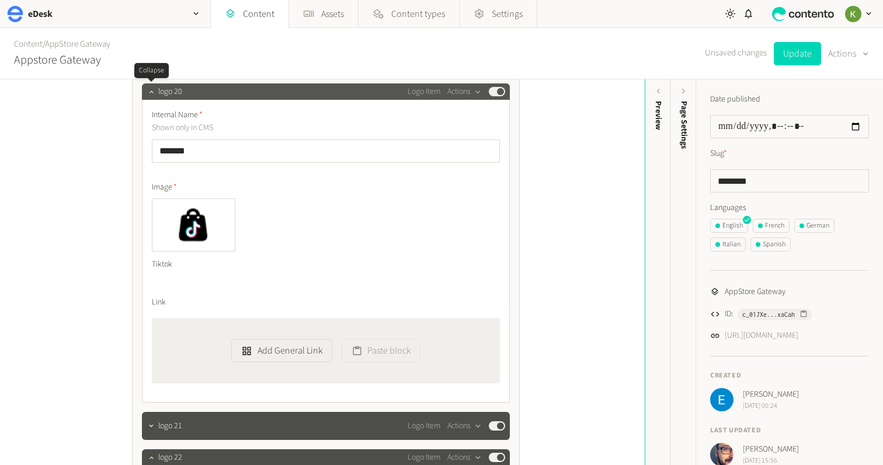  Describe the element at coordinates (193, 264) in the screenshot. I see `div: Tiktok` at that location.